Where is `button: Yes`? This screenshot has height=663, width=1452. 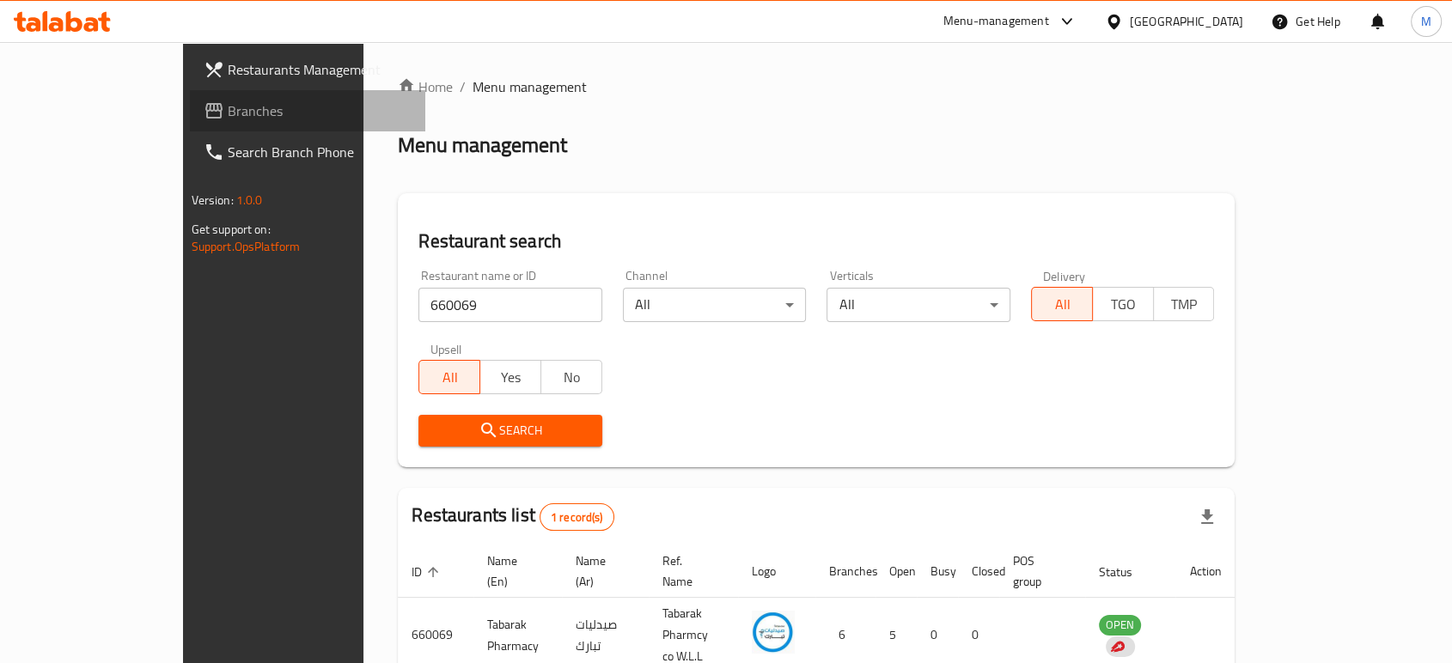 button: Yes is located at coordinates (510, 377).